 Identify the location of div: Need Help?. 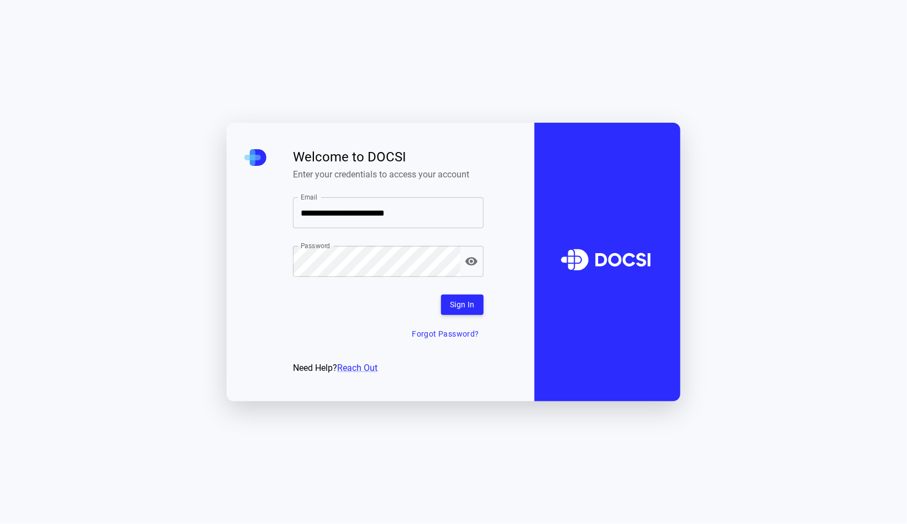
(388, 368).